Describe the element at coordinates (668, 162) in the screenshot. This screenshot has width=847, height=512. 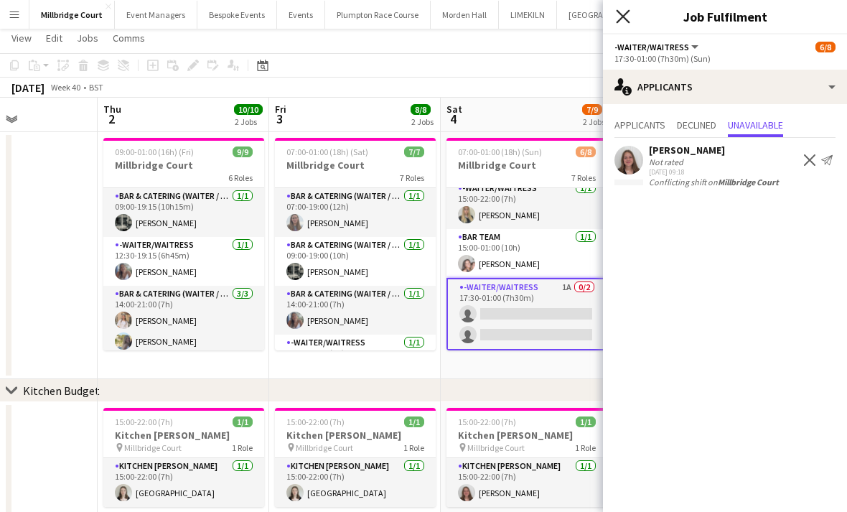
I see `div: Not rated` at that location.